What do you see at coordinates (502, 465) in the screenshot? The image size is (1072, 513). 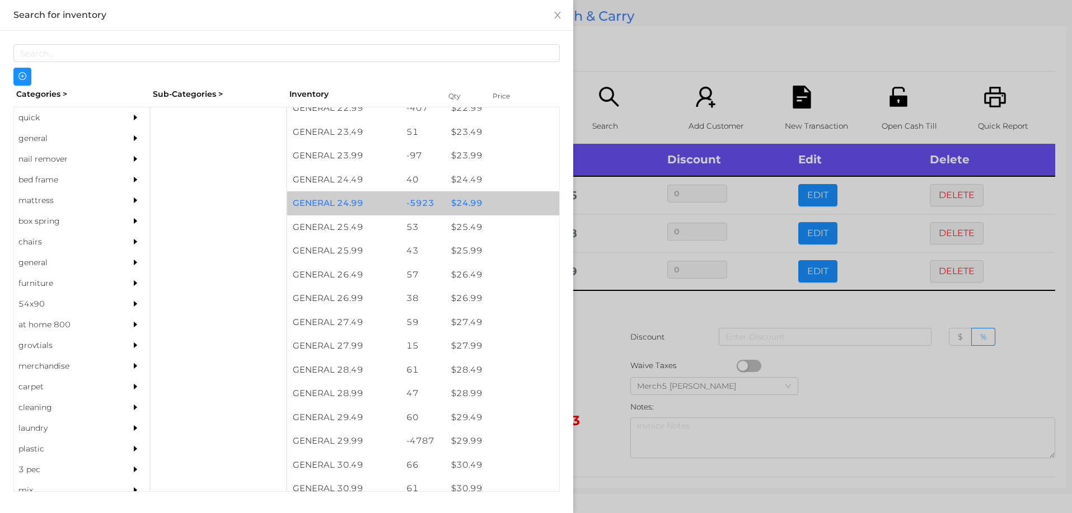 I see `div: $ 30.49` at bounding box center [502, 465].